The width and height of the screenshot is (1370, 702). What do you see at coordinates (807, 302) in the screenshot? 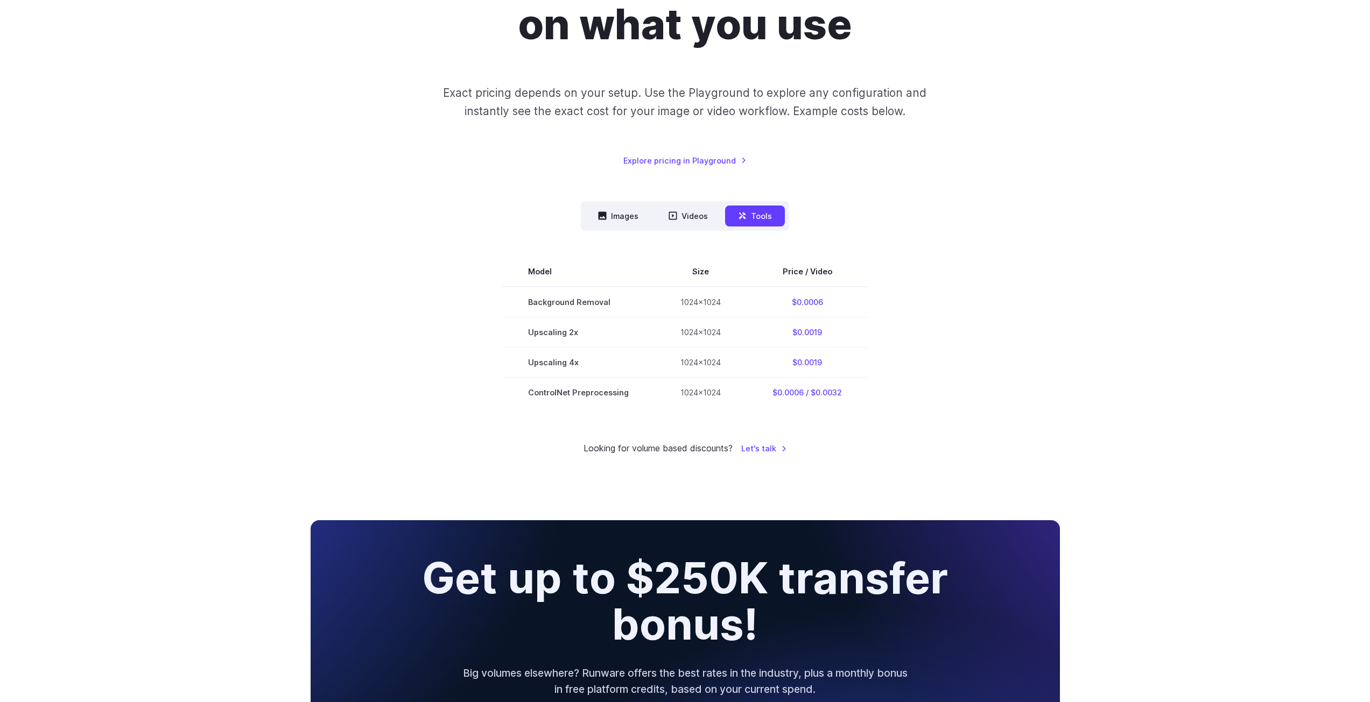
I see `td: $0.0006` at bounding box center [807, 302].